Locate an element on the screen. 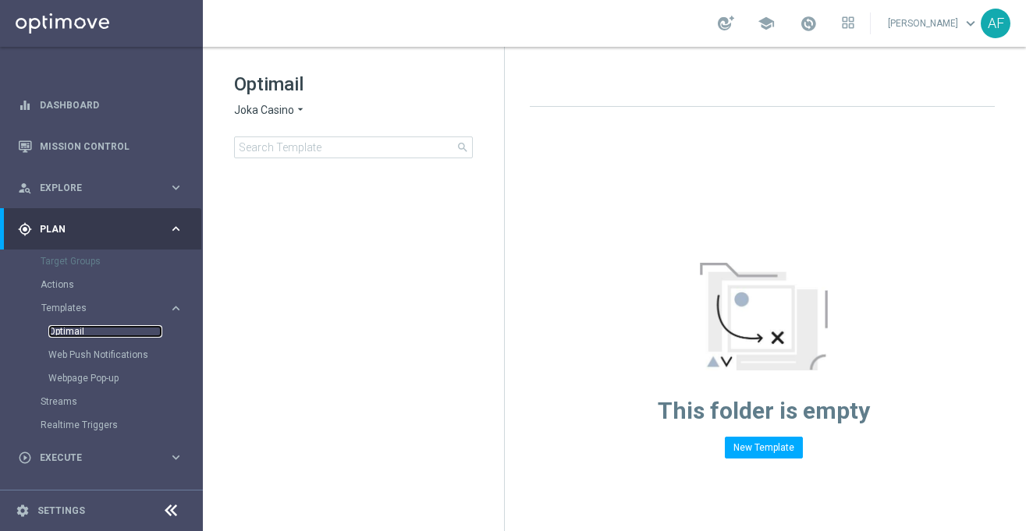 This screenshot has height=531, width=1026. i: gps_fixed is located at coordinates (25, 229).